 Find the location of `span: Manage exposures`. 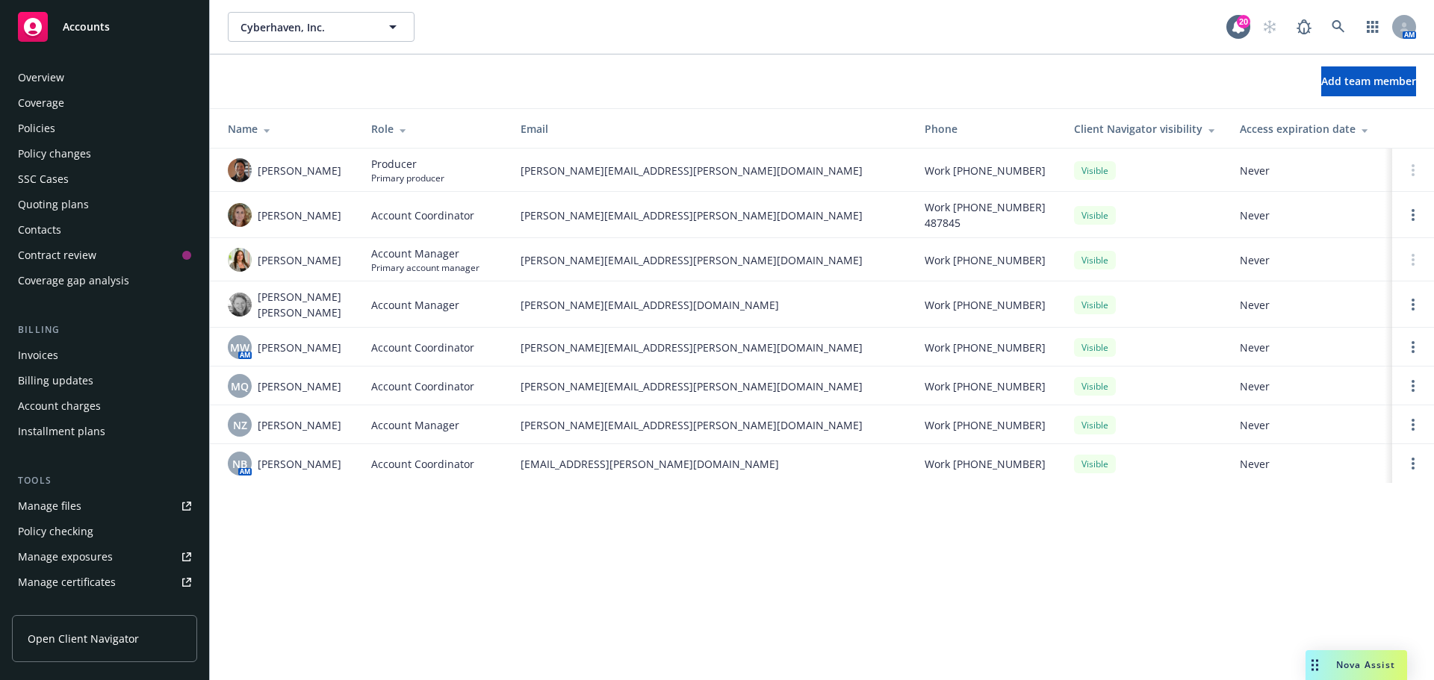

span: Manage exposures is located at coordinates (105, 557).